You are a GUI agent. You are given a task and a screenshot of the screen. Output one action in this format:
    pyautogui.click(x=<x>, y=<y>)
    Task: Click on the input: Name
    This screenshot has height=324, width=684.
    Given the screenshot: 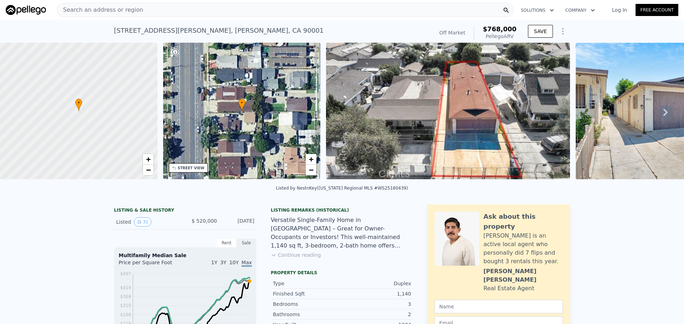 What is the action you would take?
    pyautogui.click(x=499, y=307)
    